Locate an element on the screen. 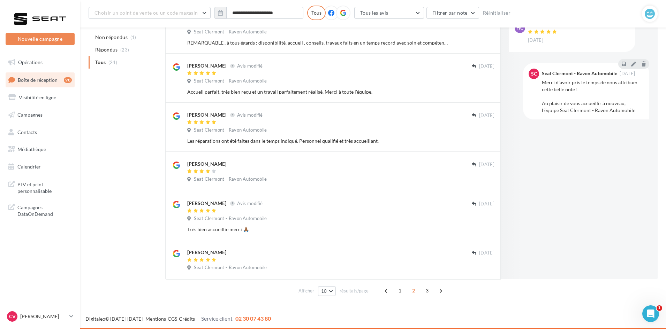 The height and width of the screenshot is (329, 666). a: Contacts is located at coordinates (40, 132).